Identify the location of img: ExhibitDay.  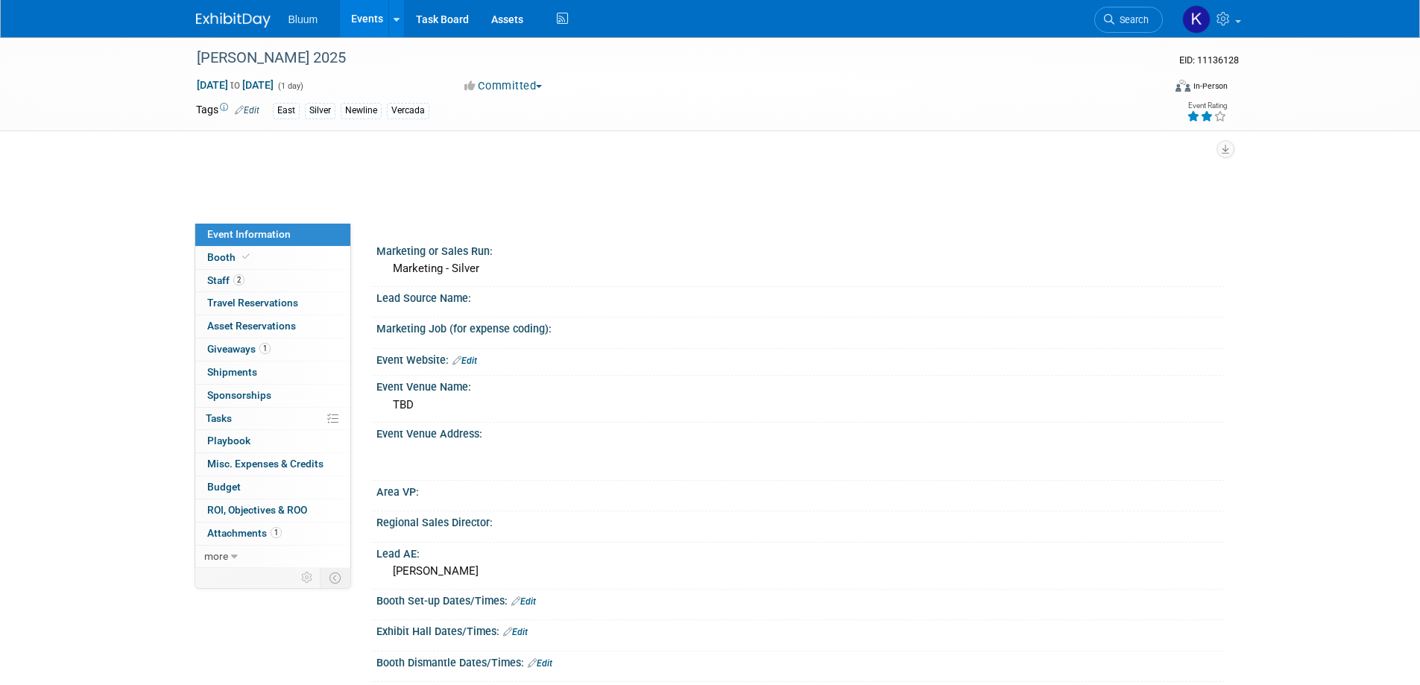
(233, 20).